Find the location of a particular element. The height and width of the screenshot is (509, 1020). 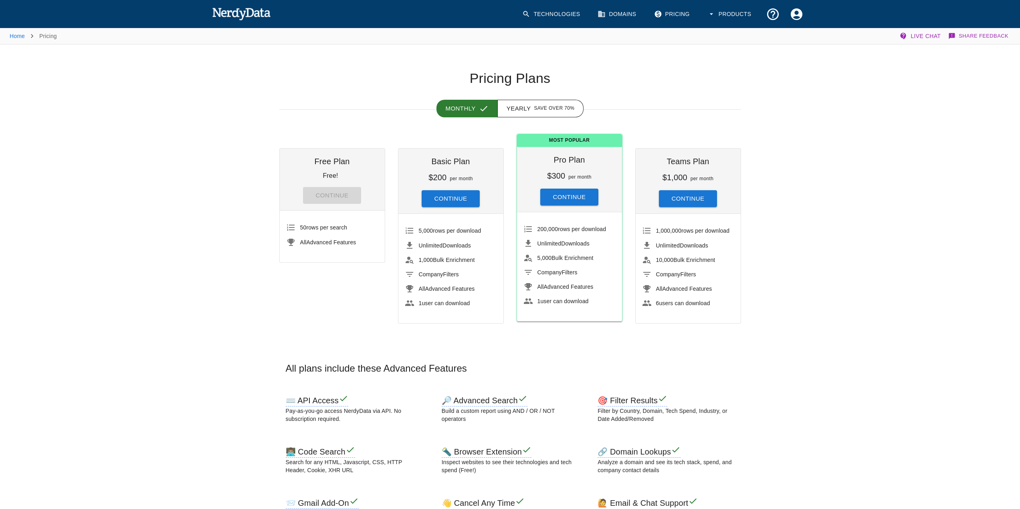

button: Account Settings is located at coordinates (796, 14).